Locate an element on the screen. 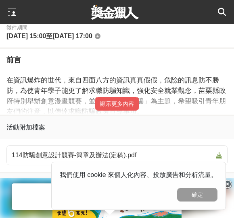  span: 我們使用 cookie 來個人化內容、投放廣告和分析流量。 is located at coordinates (138, 175).